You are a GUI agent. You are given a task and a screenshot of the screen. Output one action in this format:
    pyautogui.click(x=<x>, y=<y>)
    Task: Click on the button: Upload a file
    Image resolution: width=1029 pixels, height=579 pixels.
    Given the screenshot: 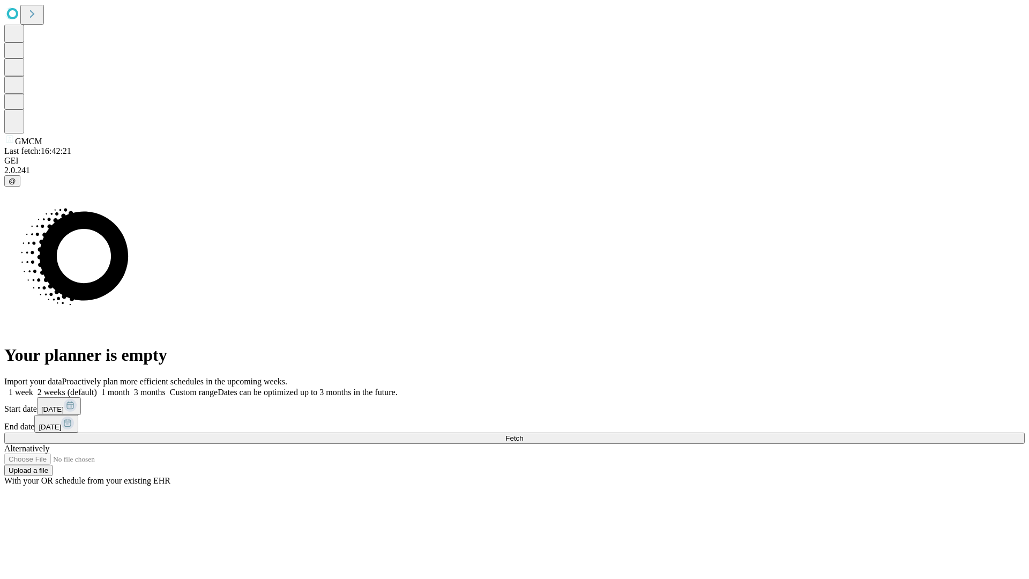 What is the action you would take?
    pyautogui.click(x=28, y=470)
    